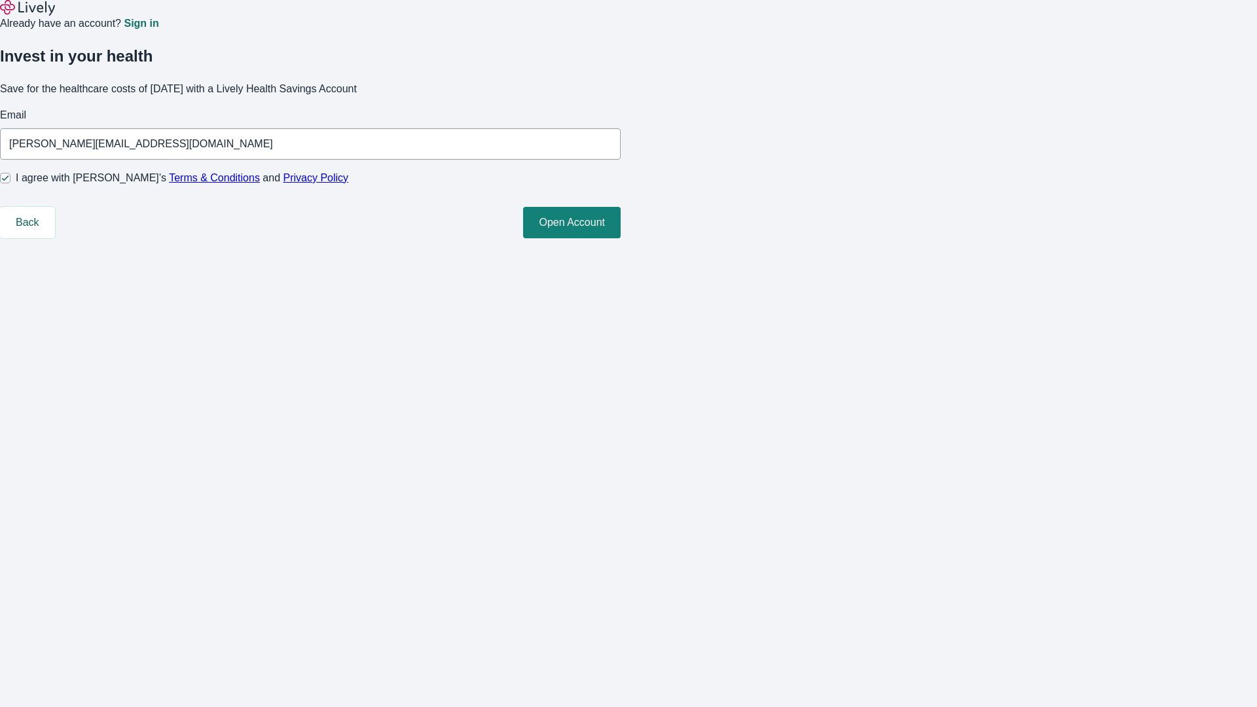 The height and width of the screenshot is (707, 1257). Describe the element at coordinates (316, 177) in the screenshot. I see `a: Privacy Policy` at that location.